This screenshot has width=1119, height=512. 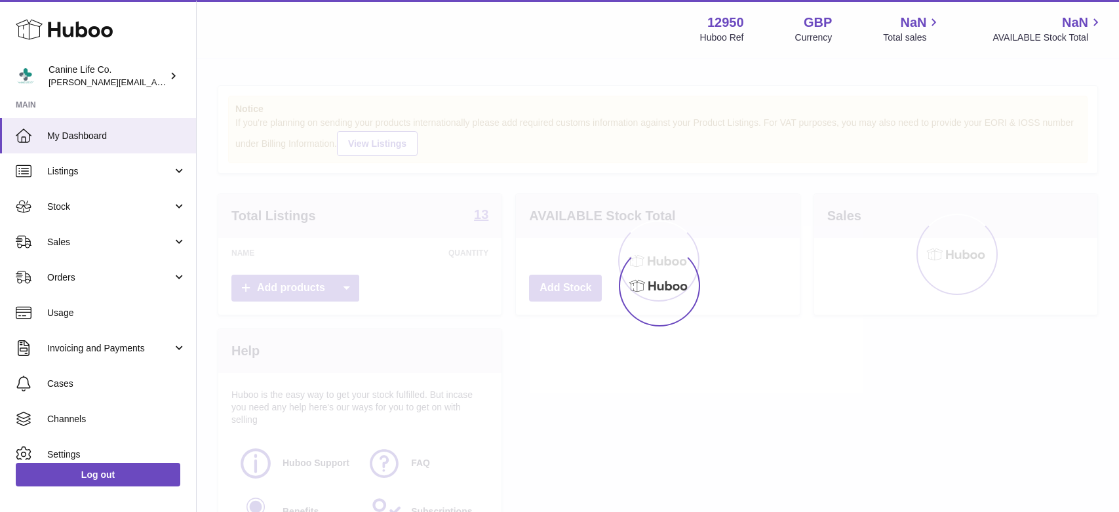 What do you see at coordinates (912, 37) in the screenshot?
I see `span: Total sales` at bounding box center [912, 37].